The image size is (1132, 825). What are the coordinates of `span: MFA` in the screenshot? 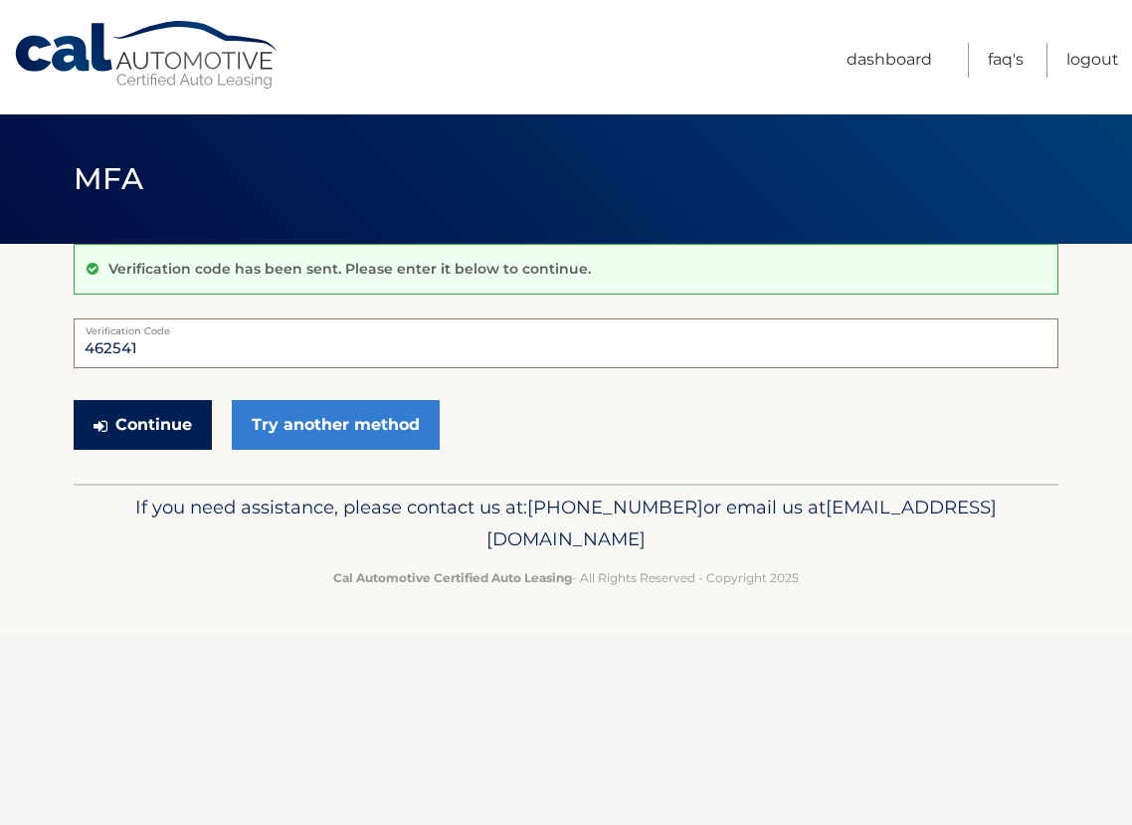 It's located at (108, 178).